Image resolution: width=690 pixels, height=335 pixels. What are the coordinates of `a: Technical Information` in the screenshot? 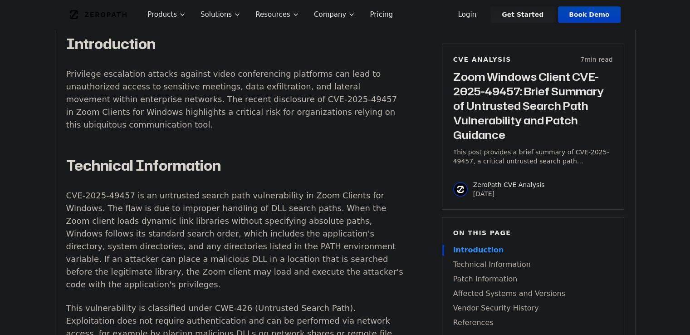 It's located at (533, 265).